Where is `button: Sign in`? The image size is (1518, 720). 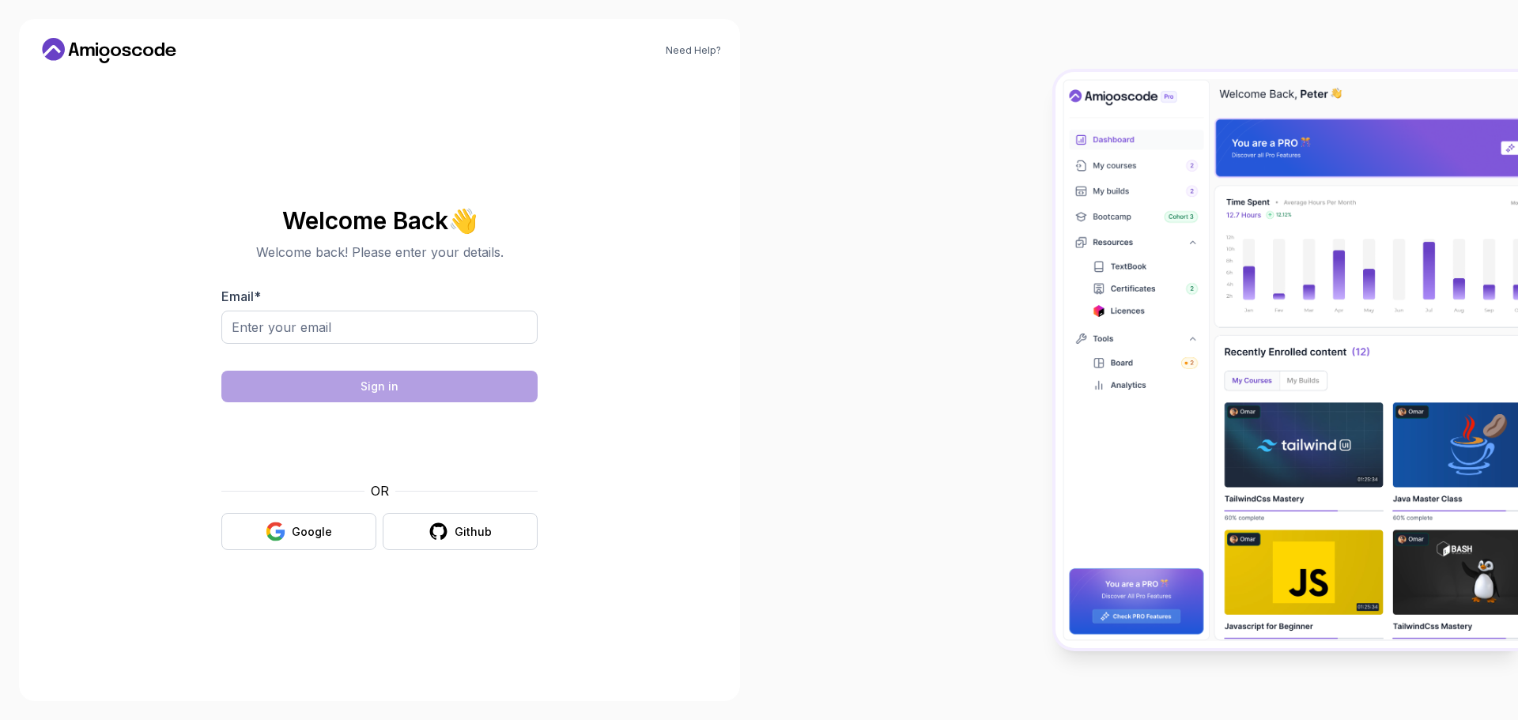
button: Sign in is located at coordinates (380, 387).